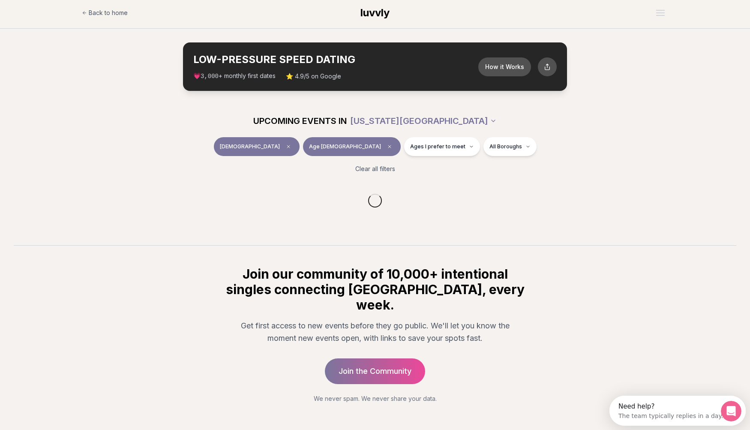  I want to click on span: luvvly, so click(375, 12).